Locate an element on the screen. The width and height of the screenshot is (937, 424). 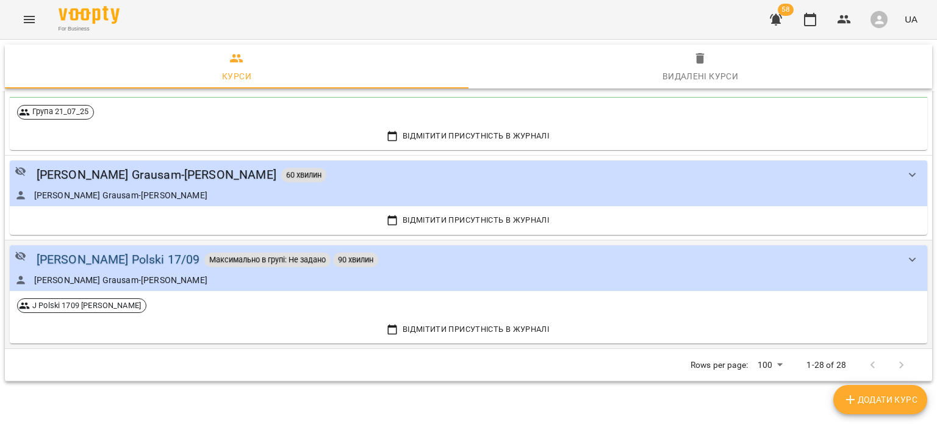
span: For Business is located at coordinates (89, 29).